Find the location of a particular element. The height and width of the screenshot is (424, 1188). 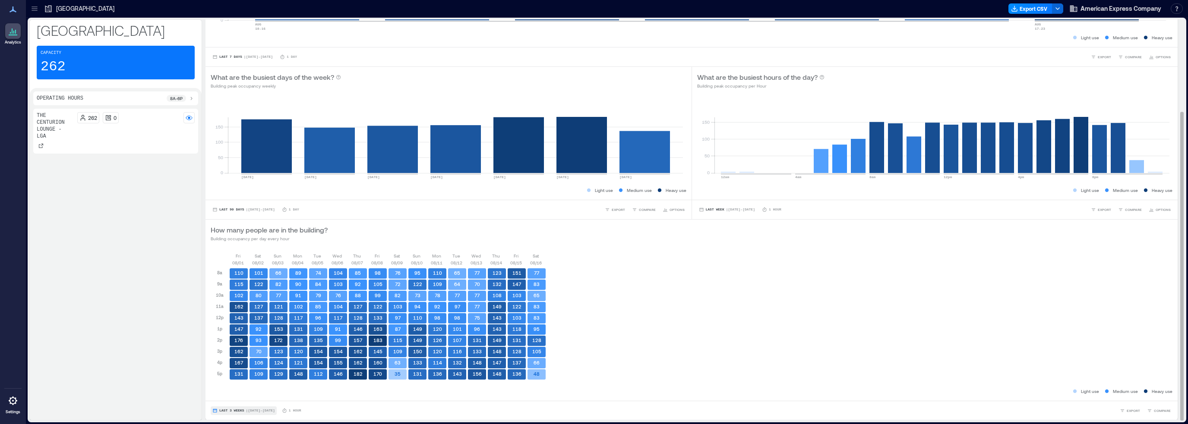

text: 115 is located at coordinates (397, 340).